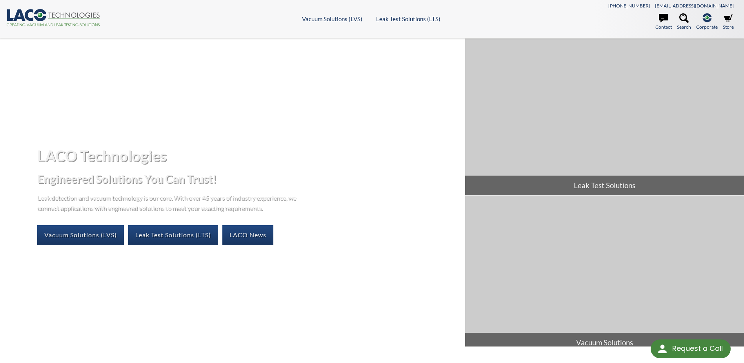 This screenshot has width=744, height=363. Describe the element at coordinates (605, 185) in the screenshot. I see `span: Leak Test Solutions` at that location.